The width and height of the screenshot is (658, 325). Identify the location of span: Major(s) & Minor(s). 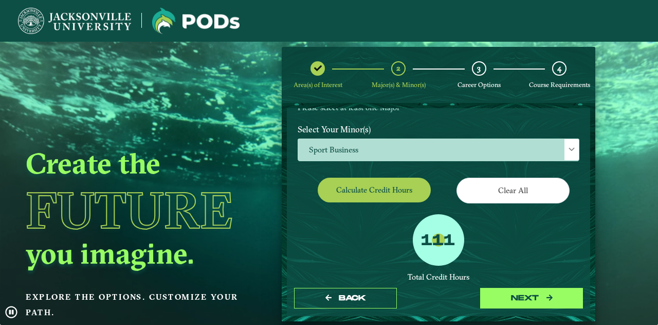
(399, 84).